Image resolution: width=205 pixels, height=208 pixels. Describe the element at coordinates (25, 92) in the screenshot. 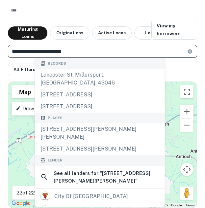

I see `button: Show street map` at that location.